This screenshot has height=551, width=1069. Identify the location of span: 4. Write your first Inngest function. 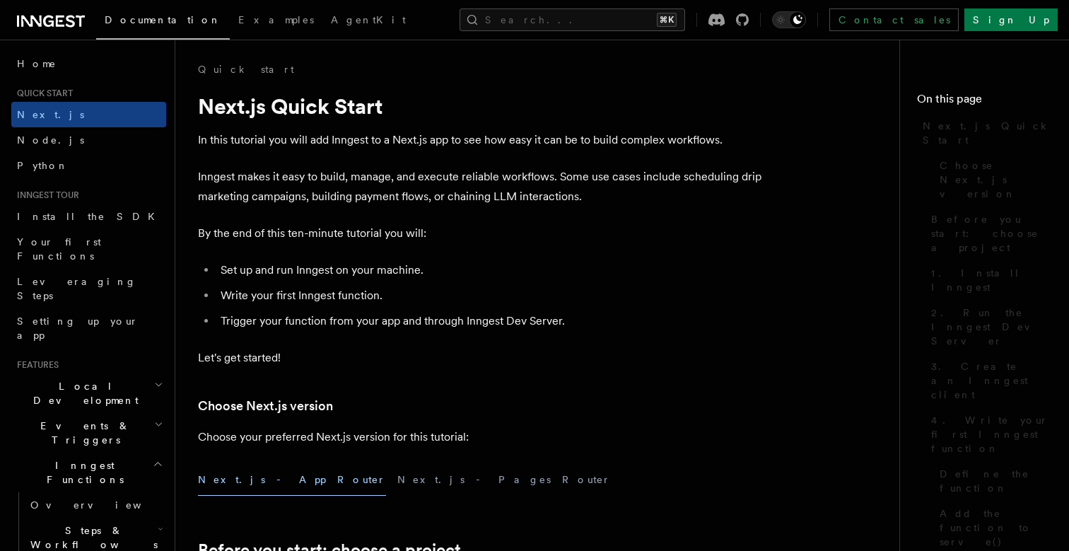
(991, 434).